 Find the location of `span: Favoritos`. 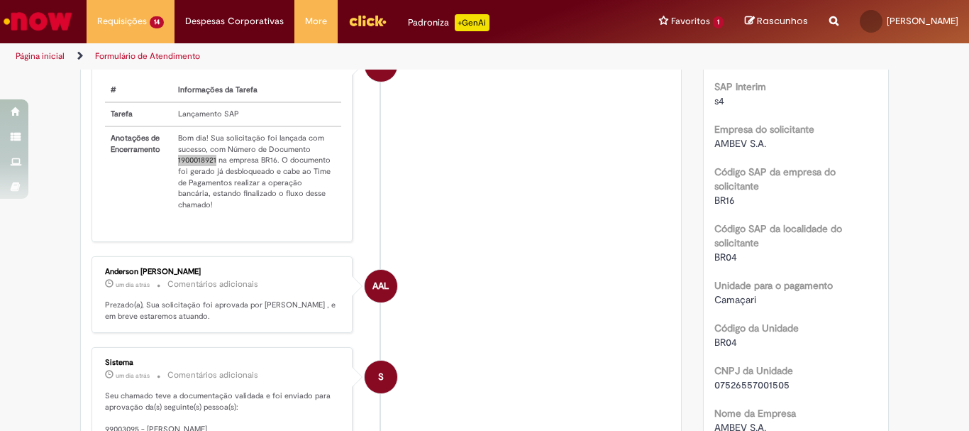

span: Favoritos is located at coordinates (691, 21).